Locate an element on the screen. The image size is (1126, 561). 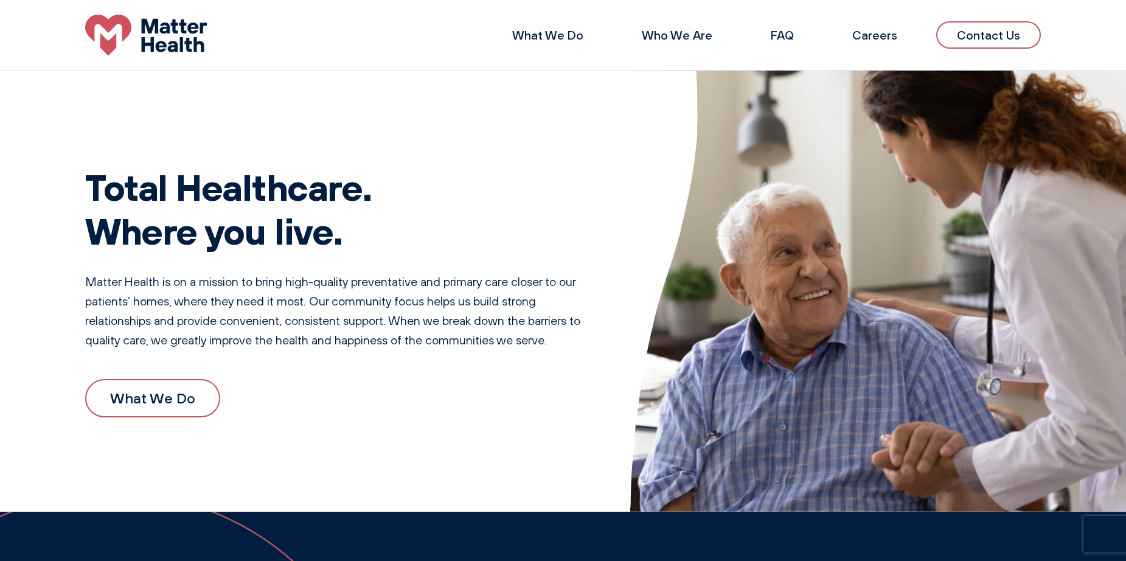
a: Careers is located at coordinates (875, 35).